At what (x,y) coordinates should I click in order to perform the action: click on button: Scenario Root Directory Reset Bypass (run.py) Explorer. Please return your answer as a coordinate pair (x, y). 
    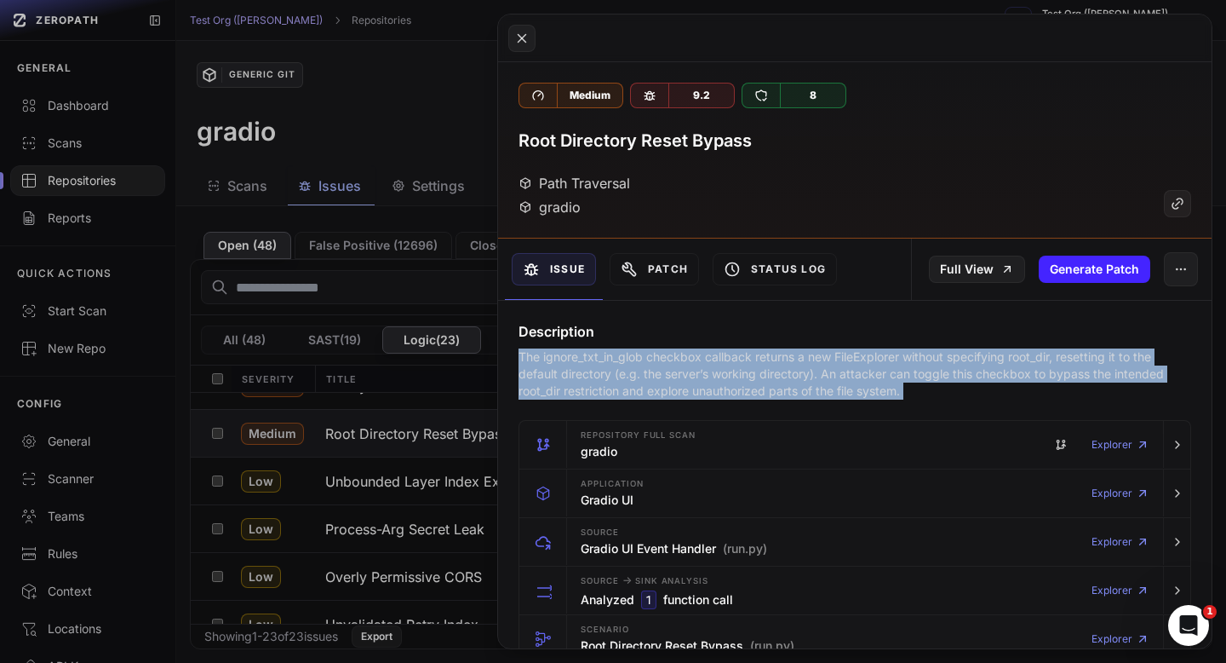
    Looking at the image, I should click on (855, 639).